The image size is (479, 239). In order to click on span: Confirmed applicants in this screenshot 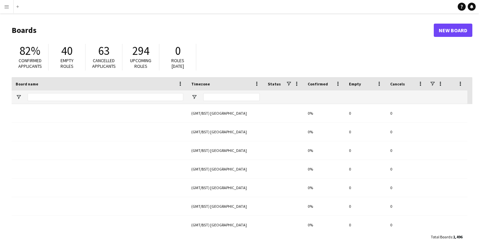, I will do `click(30, 63)`.